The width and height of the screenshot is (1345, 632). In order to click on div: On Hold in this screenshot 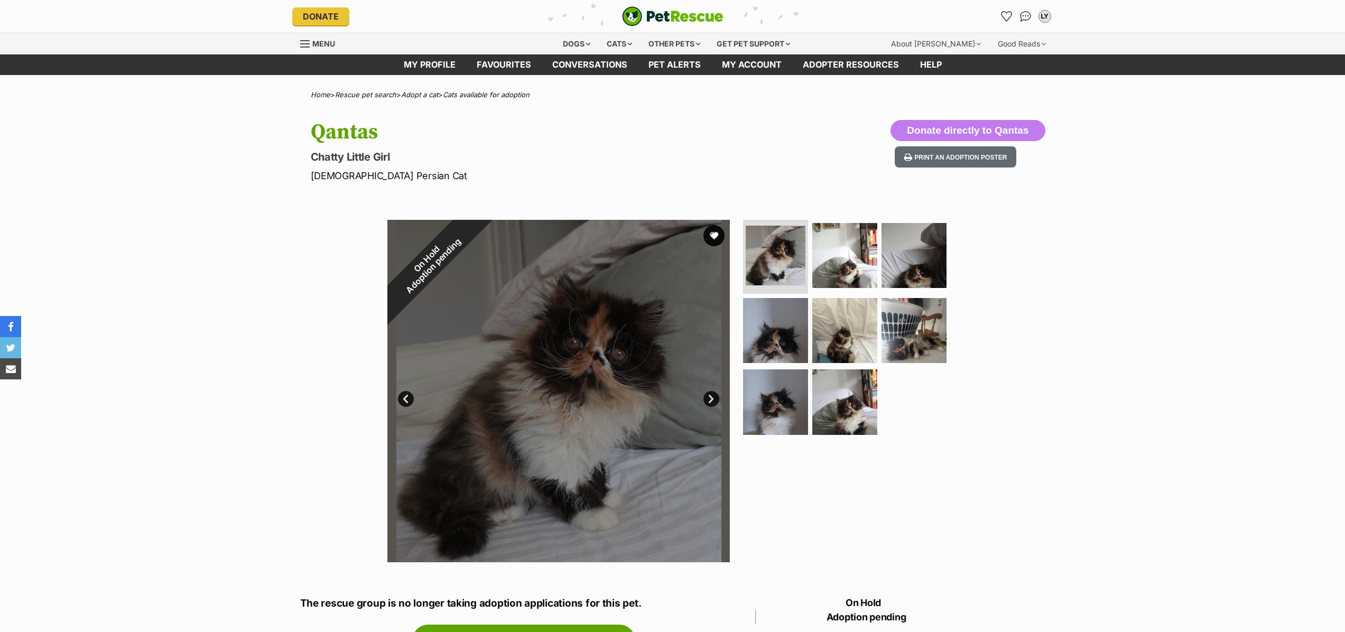, I will do `click(430, 263)`.